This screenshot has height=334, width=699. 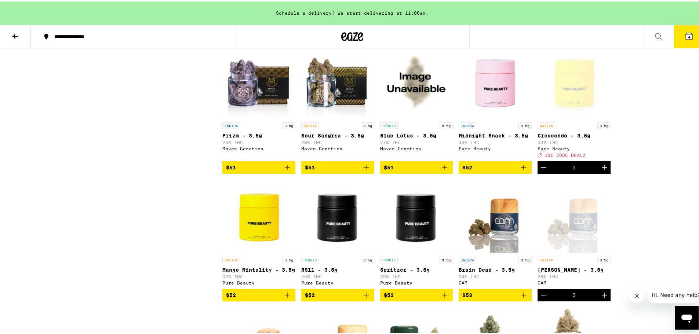 What do you see at coordinates (495, 269) in the screenshot?
I see `p: Brain Dead - 3.5g` at bounding box center [495, 269].